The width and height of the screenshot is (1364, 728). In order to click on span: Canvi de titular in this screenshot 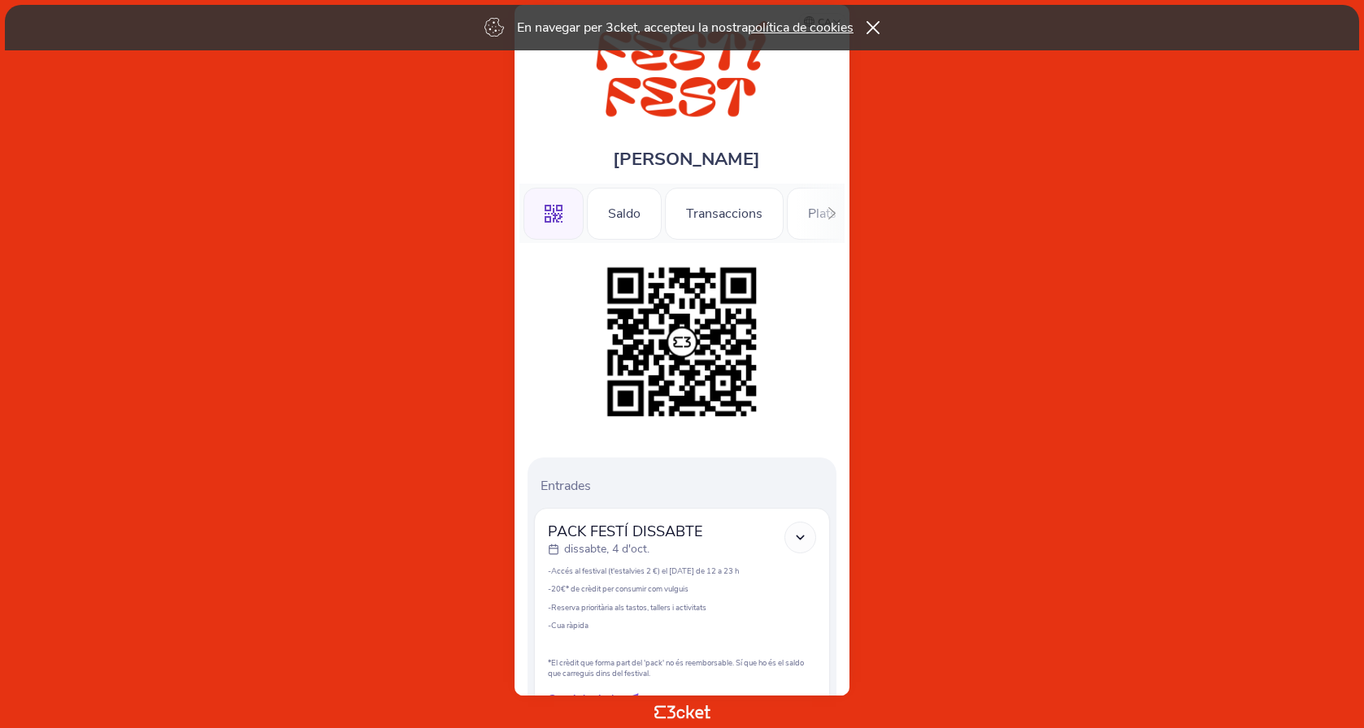, I will do `click(585, 700)`.